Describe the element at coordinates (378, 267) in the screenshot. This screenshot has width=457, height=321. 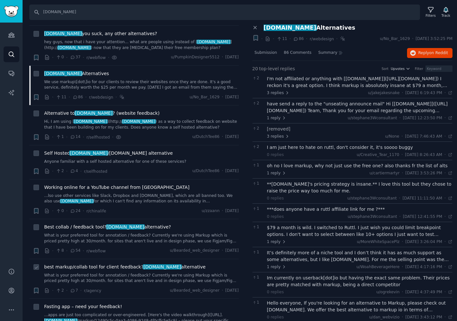
I see `span: u/WoahBeverageHere` at that location.